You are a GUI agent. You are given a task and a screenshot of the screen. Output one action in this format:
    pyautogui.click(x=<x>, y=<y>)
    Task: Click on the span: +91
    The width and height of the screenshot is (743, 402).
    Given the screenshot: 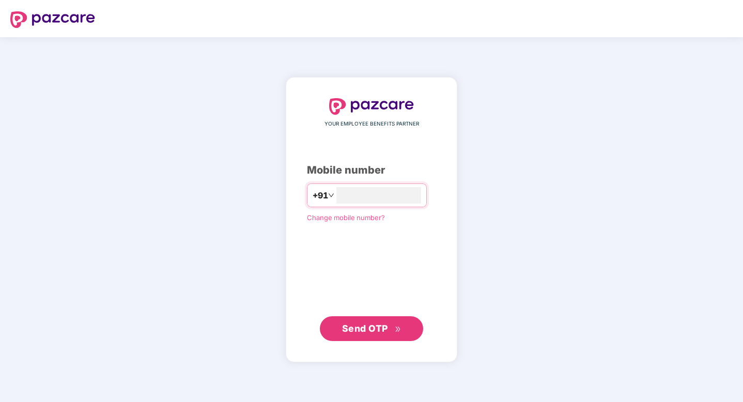 What is the action you would take?
    pyautogui.click(x=320, y=195)
    